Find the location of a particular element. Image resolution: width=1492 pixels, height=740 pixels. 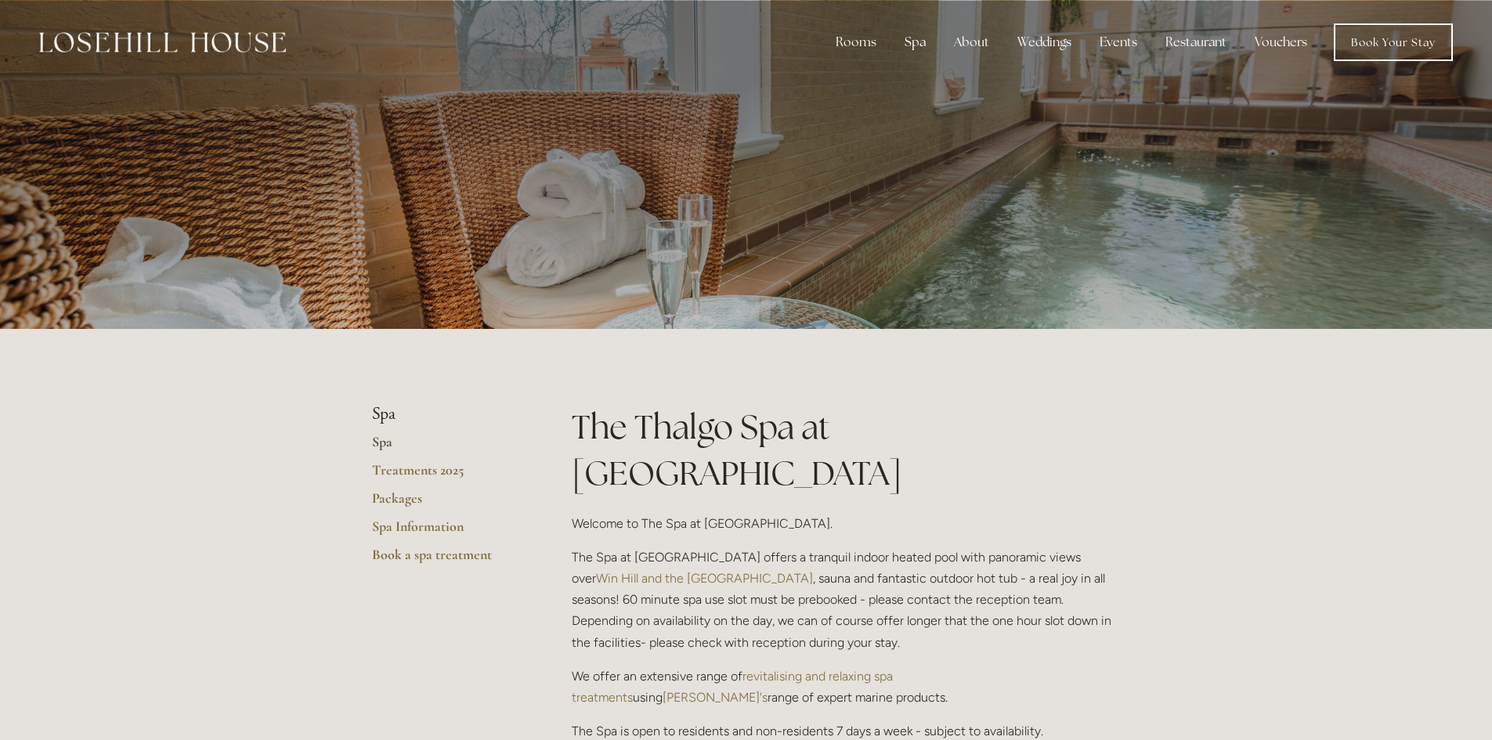

a: Spa Information is located at coordinates (446, 532).